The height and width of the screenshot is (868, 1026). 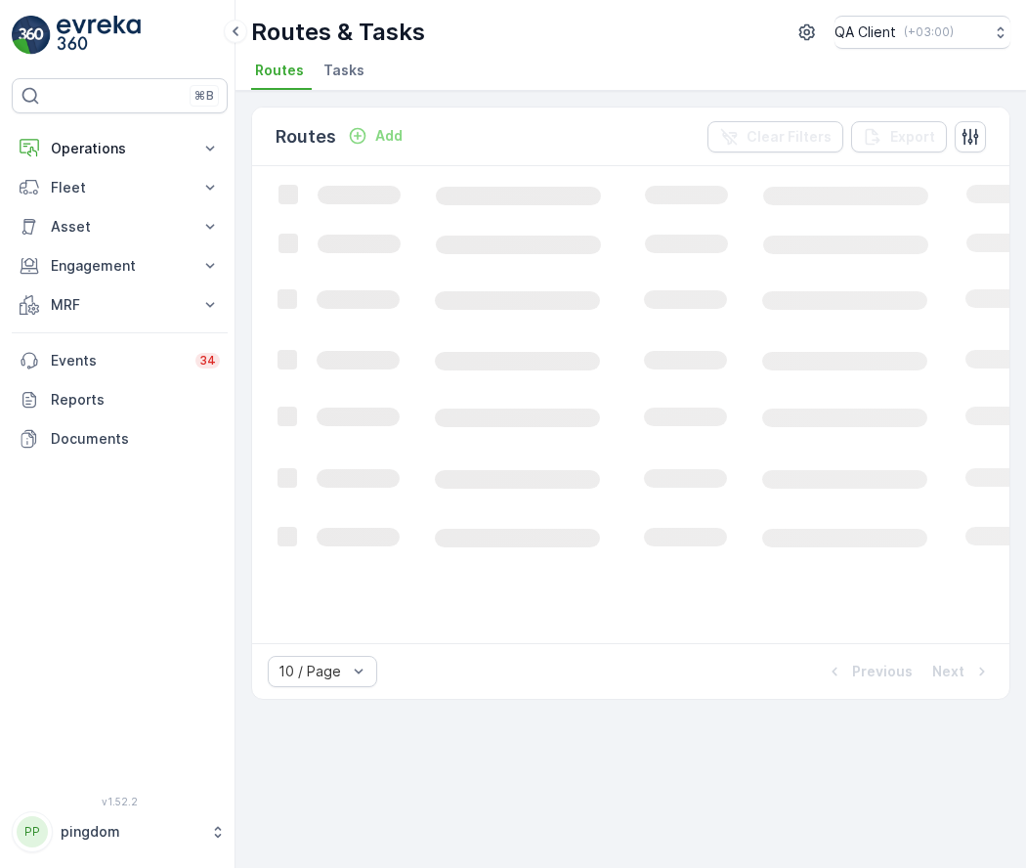 What do you see at coordinates (135, 400) in the screenshot?
I see `p: Reports` at bounding box center [135, 400].